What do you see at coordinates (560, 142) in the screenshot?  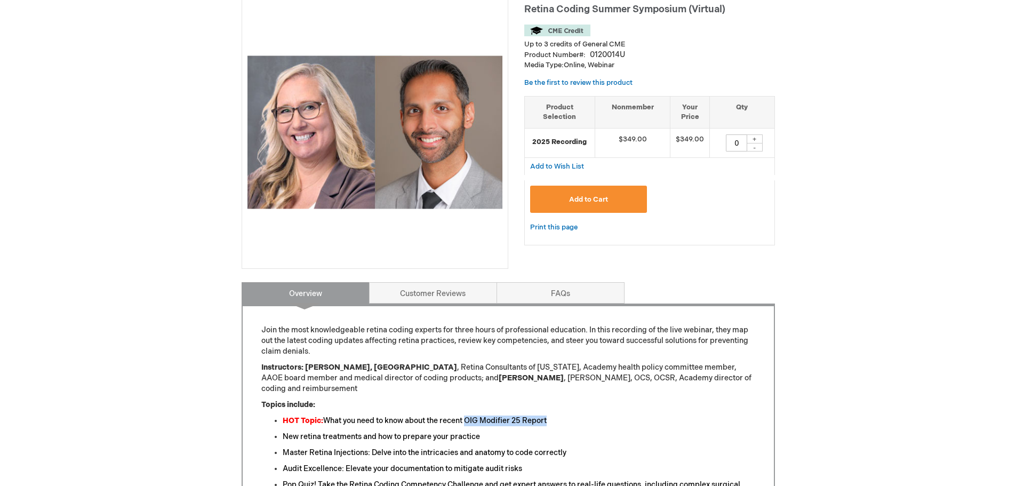 I see `strong: 2025 Recording` at bounding box center [560, 142].